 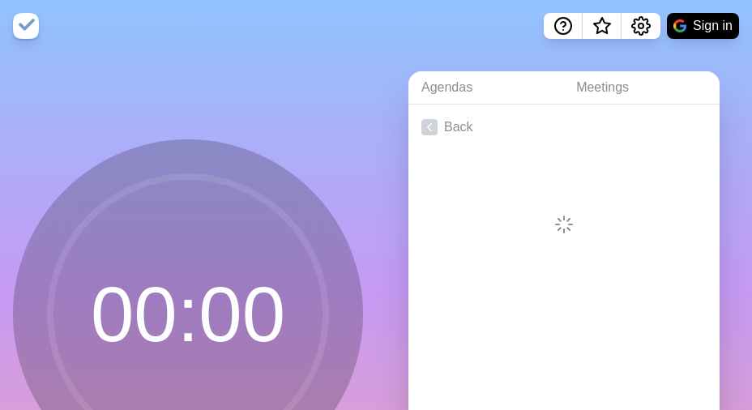 I want to click on img: google logo, so click(x=680, y=26).